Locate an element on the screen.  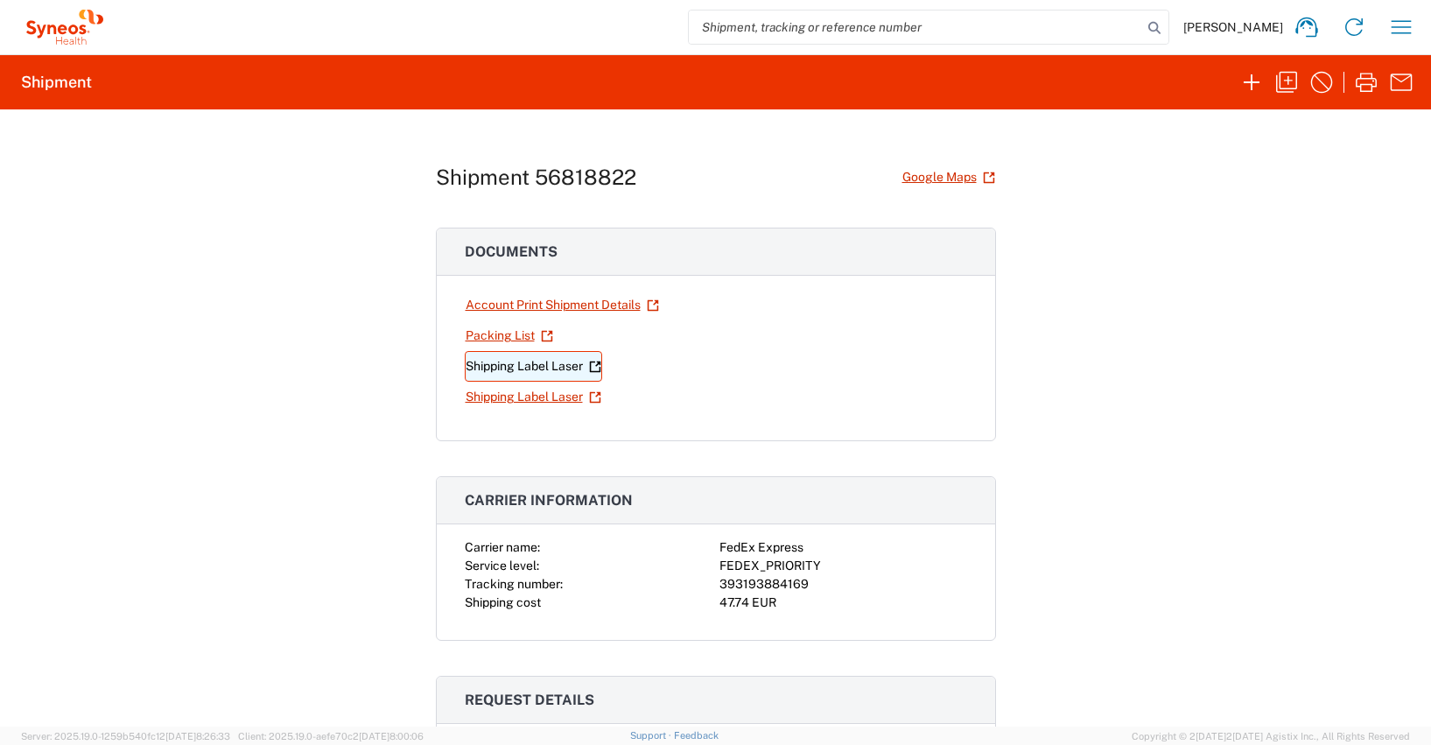
div: FedEx Express is located at coordinates (843, 547).